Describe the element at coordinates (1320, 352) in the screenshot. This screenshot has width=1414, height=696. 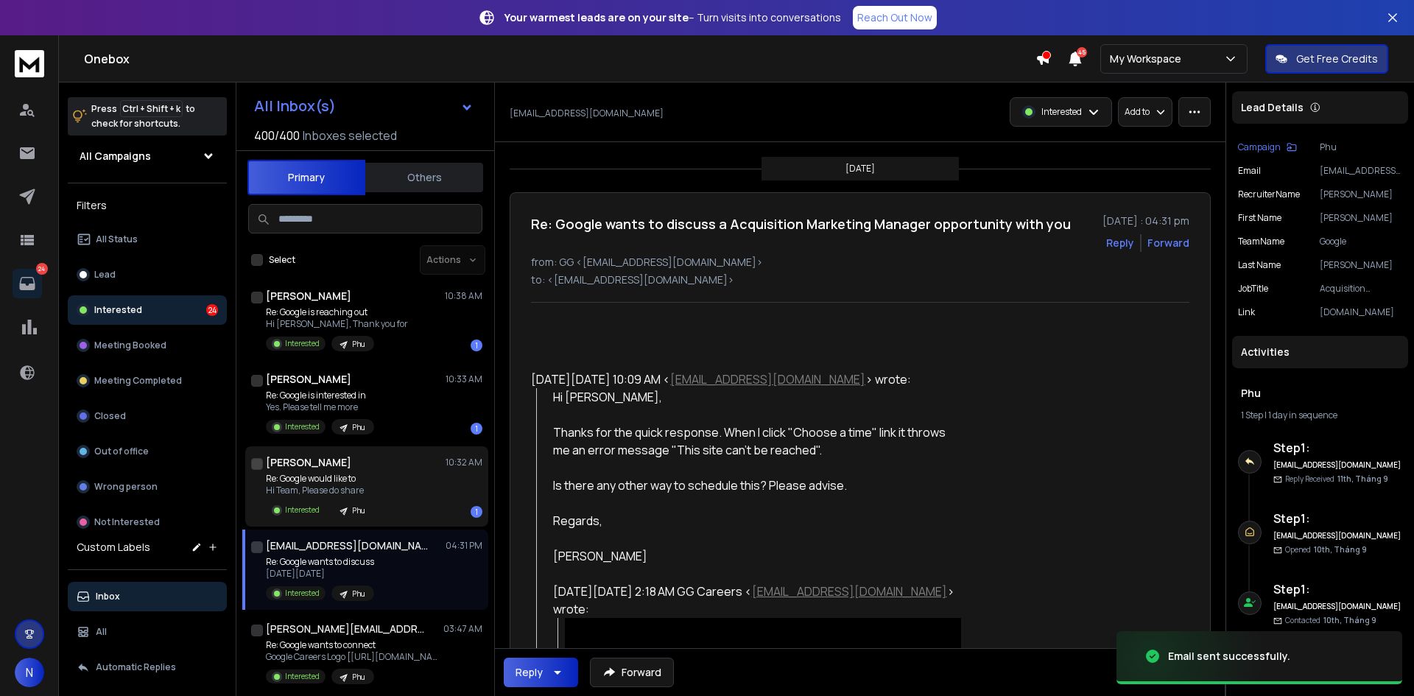
I see `div: Activities` at that location.